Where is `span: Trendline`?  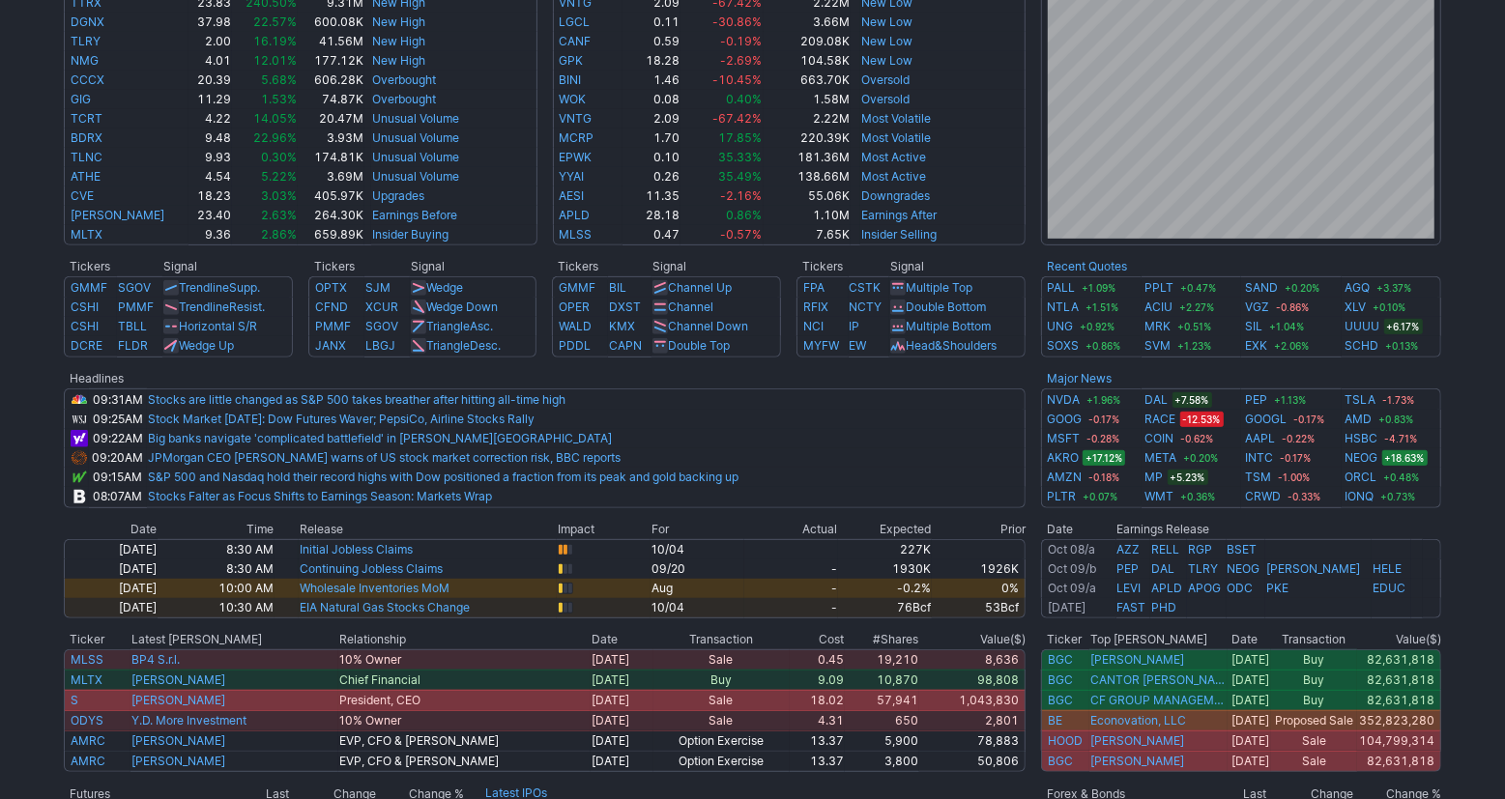 span: Trendline is located at coordinates (204, 306).